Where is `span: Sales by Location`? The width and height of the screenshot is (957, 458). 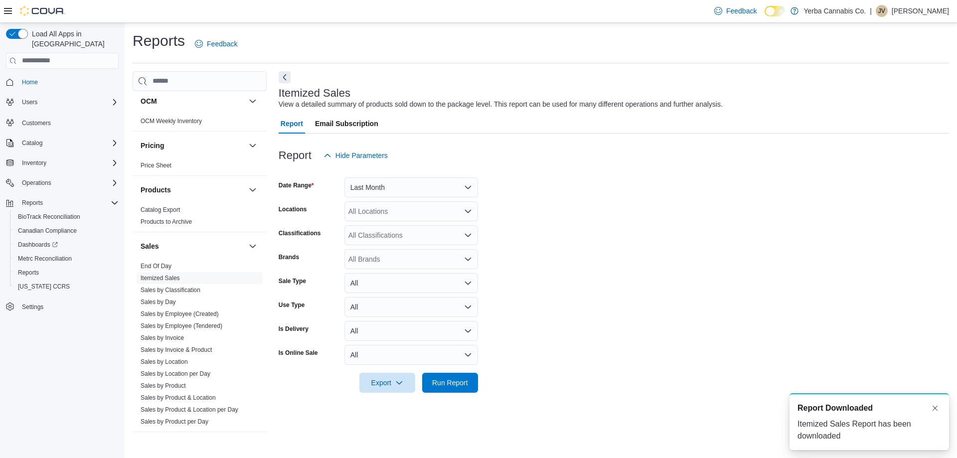
span: Sales by Location is located at coordinates (164, 362).